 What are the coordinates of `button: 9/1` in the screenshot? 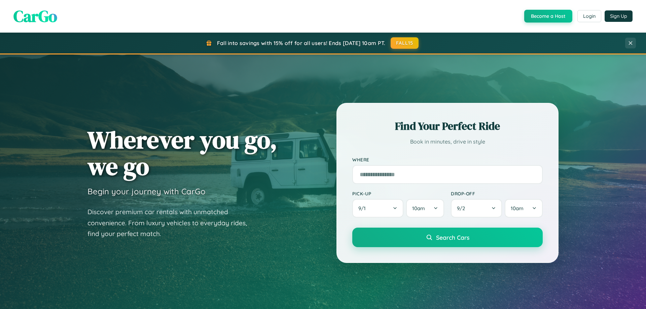 It's located at (378, 208).